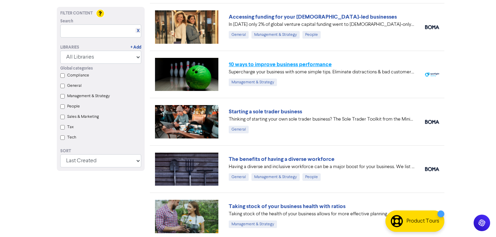 This screenshot has height=237, width=496. I want to click on label: General, so click(74, 86).